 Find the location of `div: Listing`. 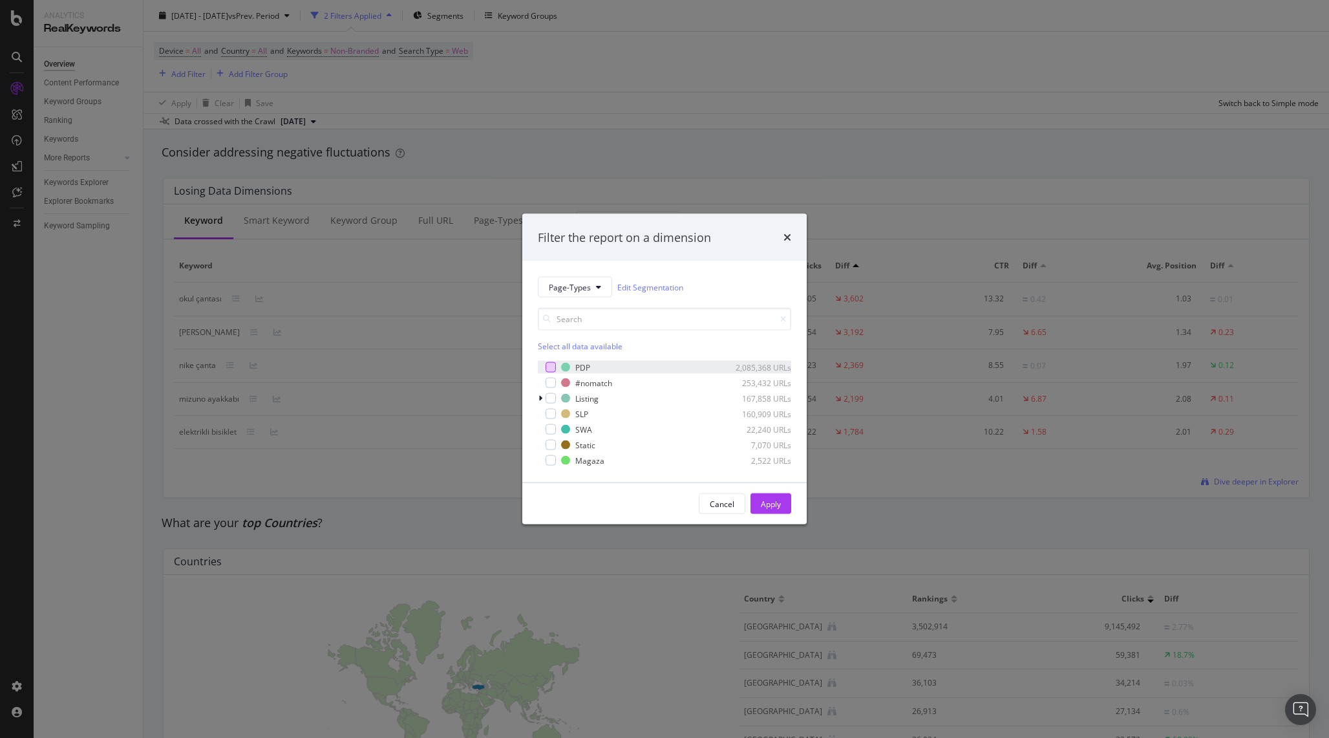

div: Listing is located at coordinates (587, 398).